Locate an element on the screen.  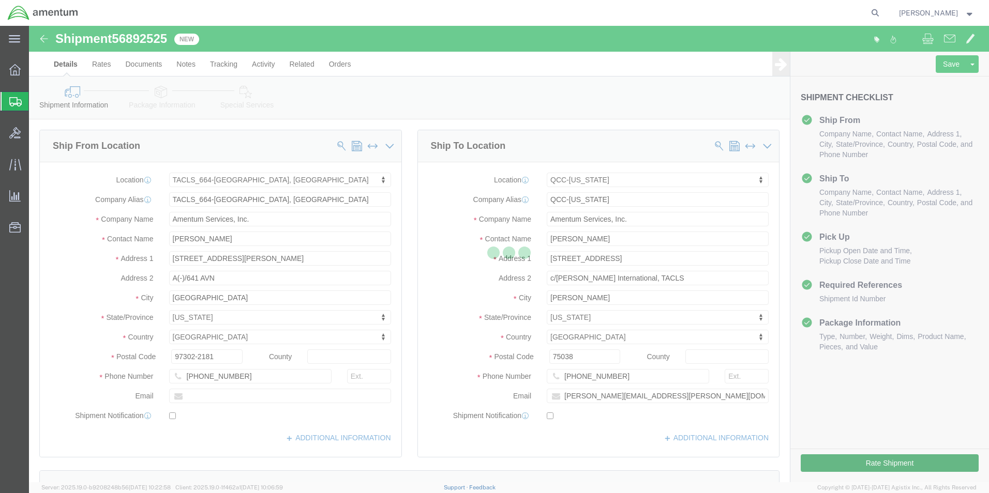
span: Client: 2025.19.0-1f462a1 is located at coordinates (229, 488).